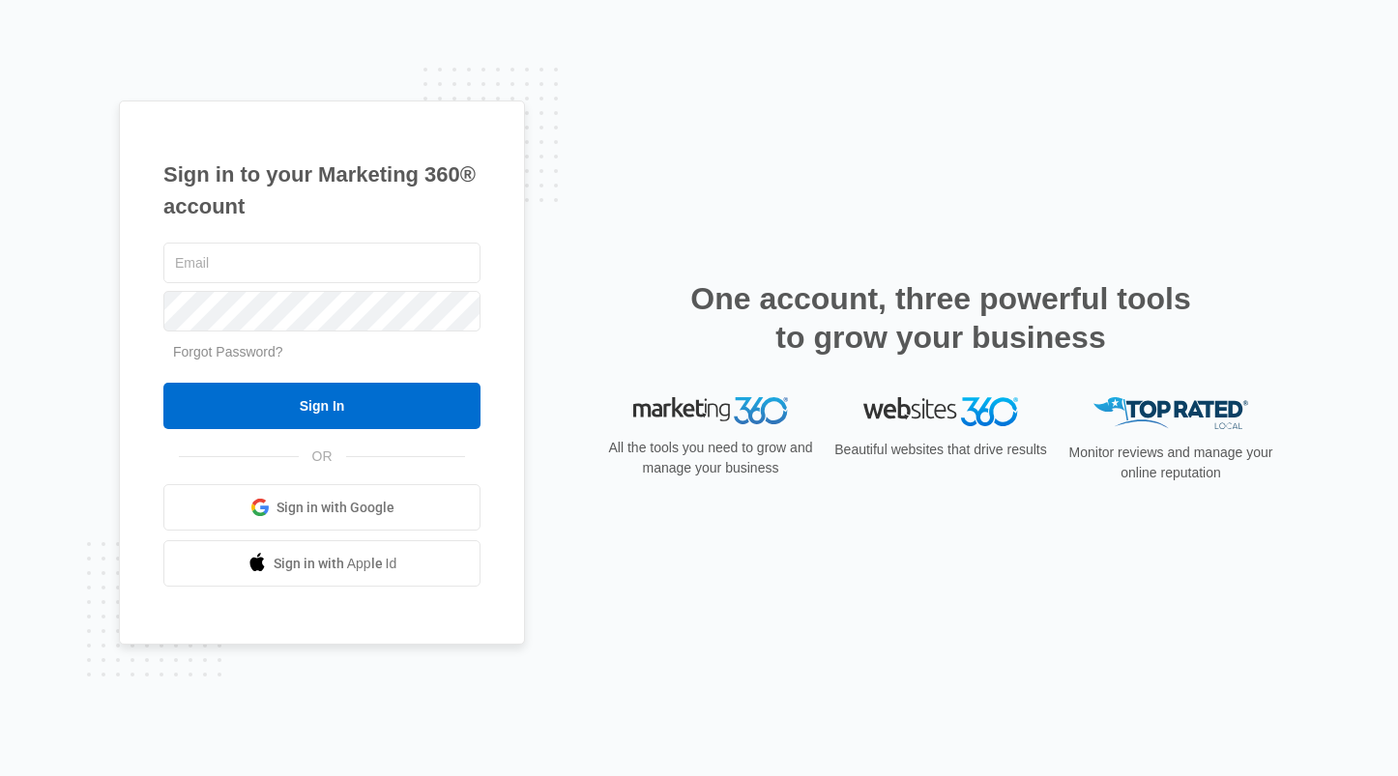 This screenshot has height=776, width=1398. What do you see at coordinates (322, 508) in the screenshot?
I see `a: Sign in with Google` at bounding box center [322, 508].